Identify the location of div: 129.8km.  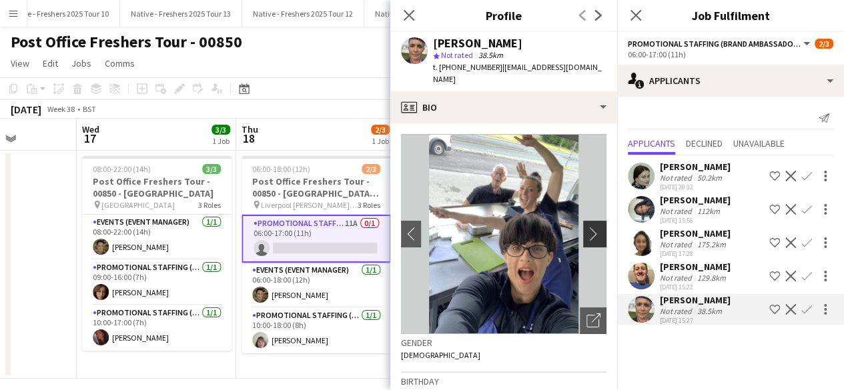
(711, 278).